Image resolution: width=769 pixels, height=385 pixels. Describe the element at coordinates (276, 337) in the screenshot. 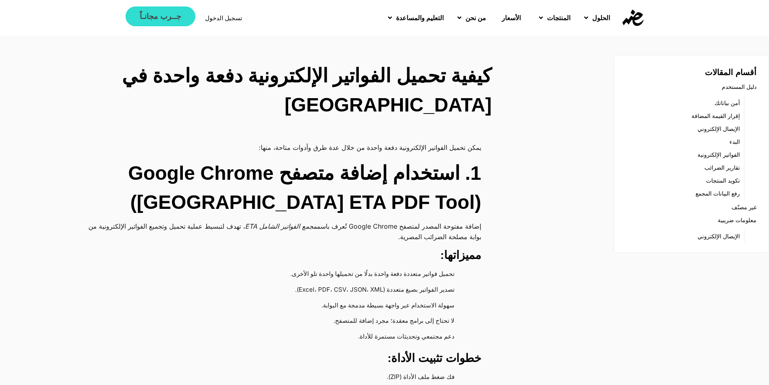

I see `li: دعم مجتمعي وتحديثات مستمرة للأداة.` at that location.